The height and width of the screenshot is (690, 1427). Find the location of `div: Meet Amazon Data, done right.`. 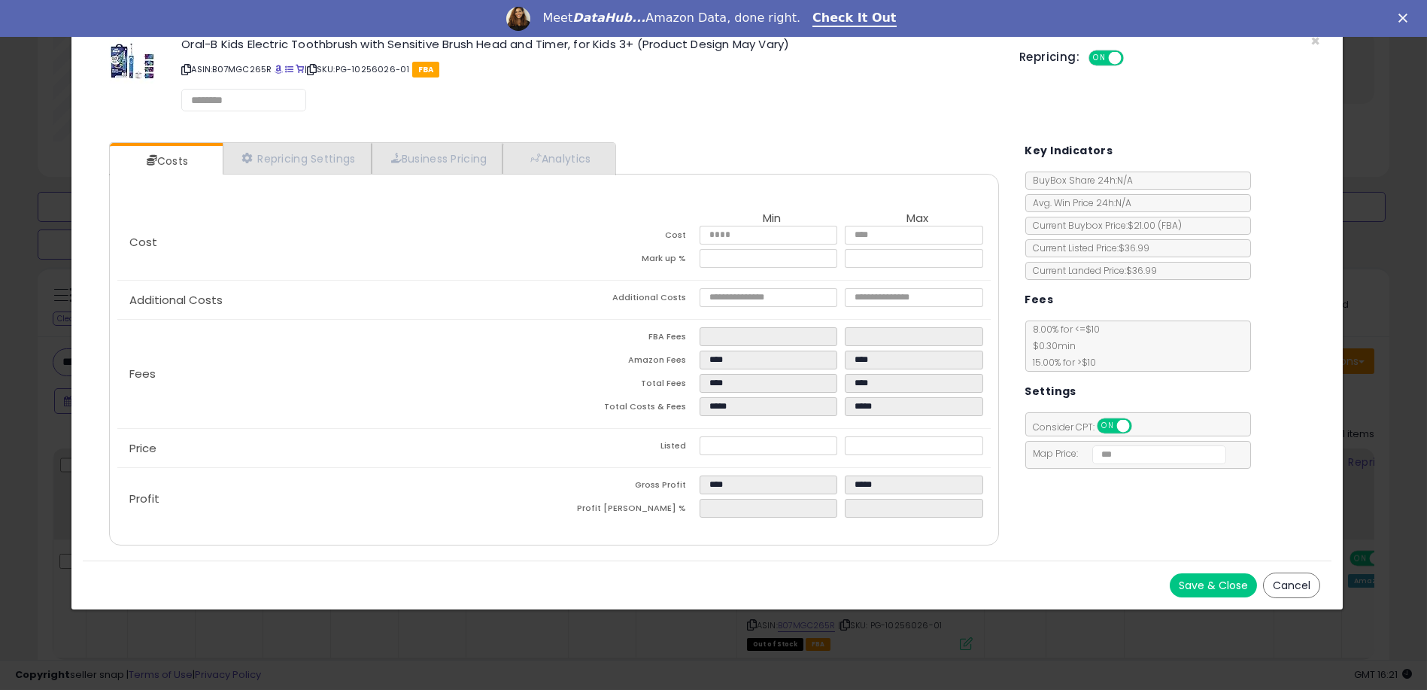

div: Meet Amazon Data, done right. is located at coordinates (671, 18).